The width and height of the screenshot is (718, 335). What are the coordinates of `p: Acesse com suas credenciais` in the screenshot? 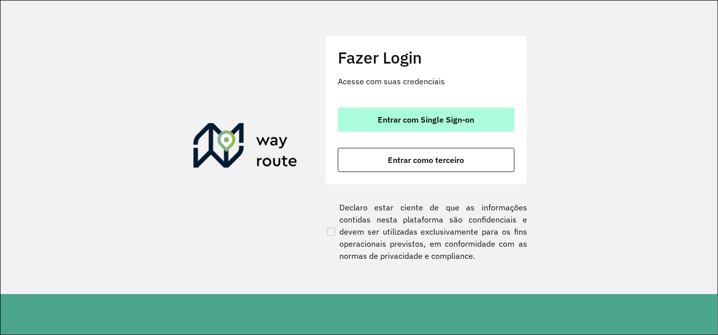 It's located at (426, 81).